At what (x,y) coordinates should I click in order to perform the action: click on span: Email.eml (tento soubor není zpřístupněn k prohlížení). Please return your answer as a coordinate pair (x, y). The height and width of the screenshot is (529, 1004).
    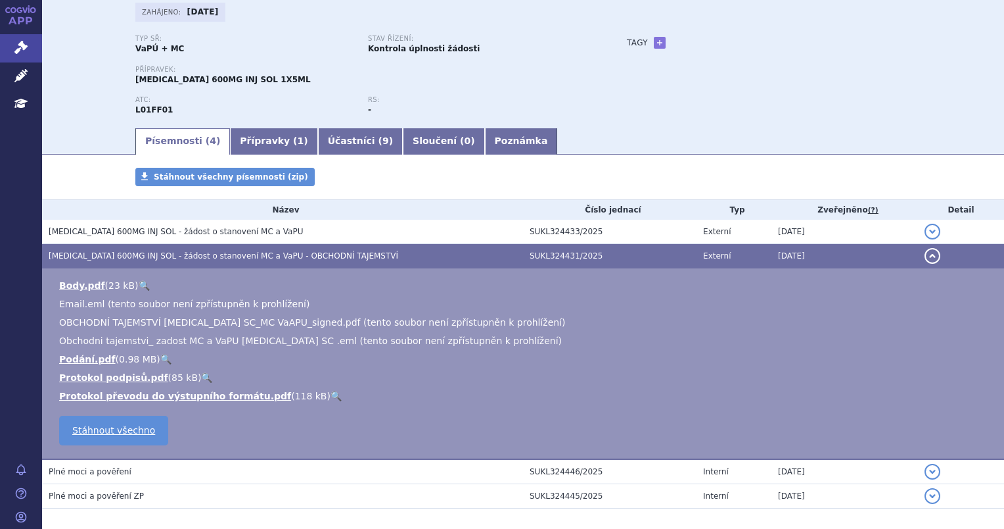
    Looking at the image, I should click on (184, 304).